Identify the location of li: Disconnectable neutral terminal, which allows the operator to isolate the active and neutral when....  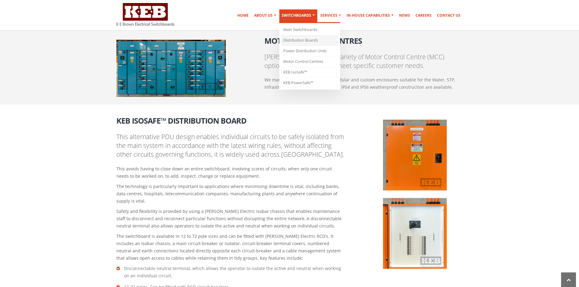
(231, 273).